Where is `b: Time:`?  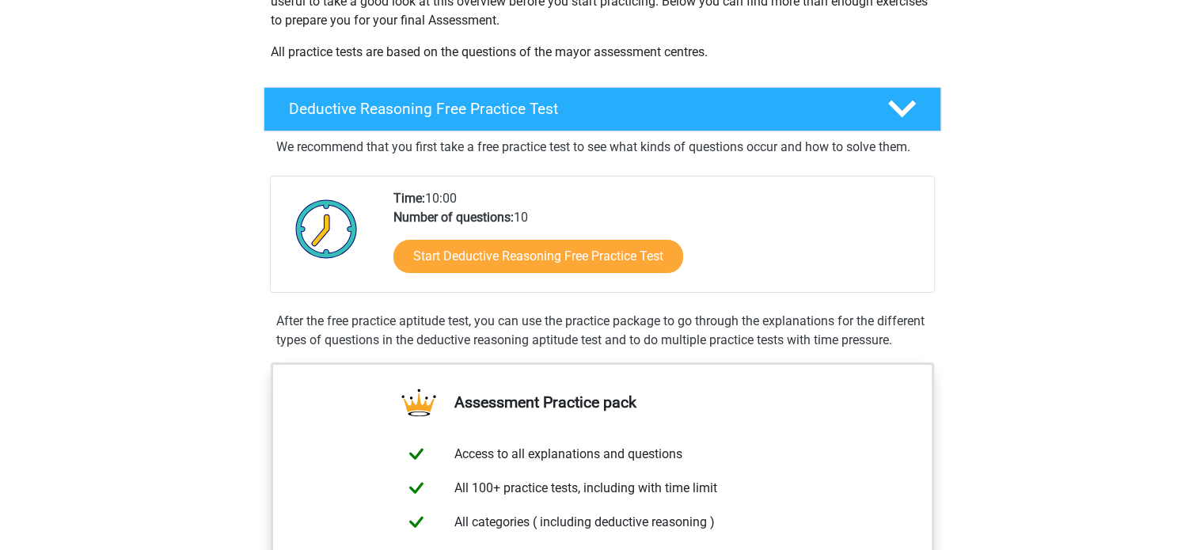 b: Time: is located at coordinates (409, 198).